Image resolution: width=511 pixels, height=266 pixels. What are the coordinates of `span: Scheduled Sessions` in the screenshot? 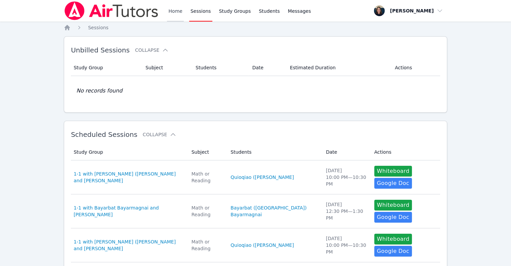 It's located at (104, 134).